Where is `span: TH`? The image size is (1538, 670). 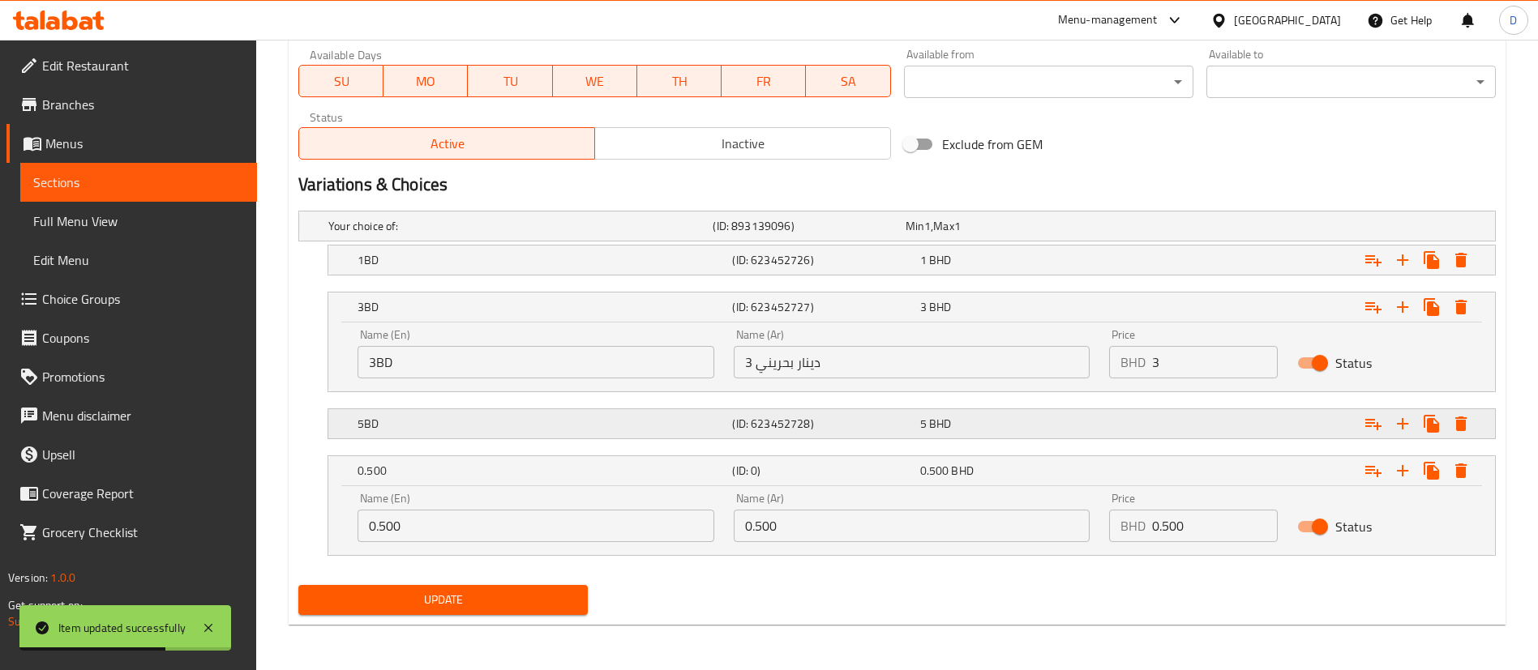 span: TH is located at coordinates (679, 81).